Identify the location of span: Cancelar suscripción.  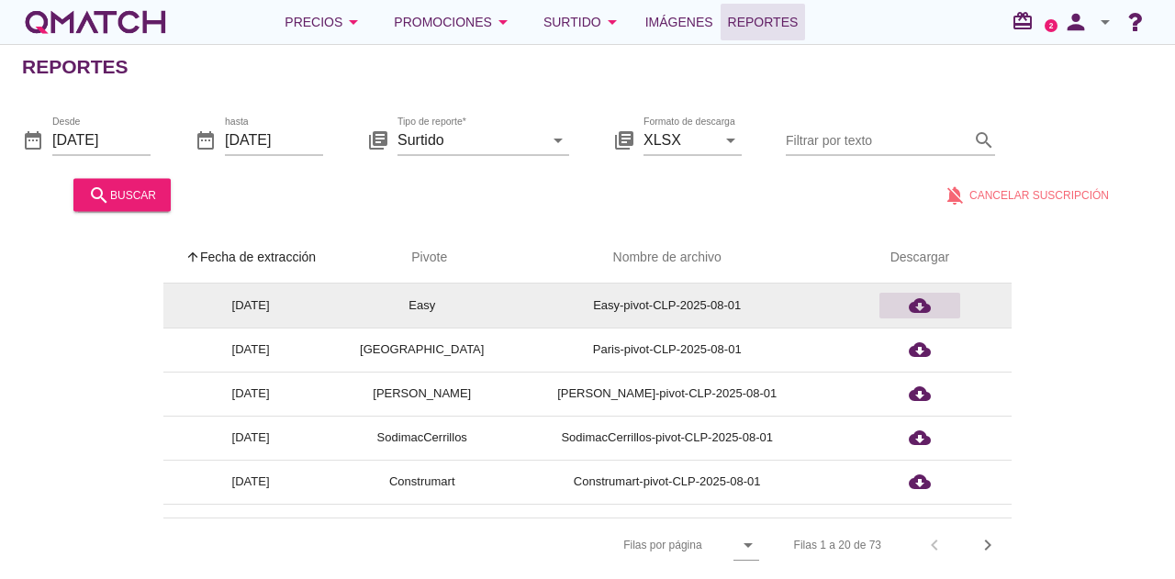
(1039, 195).